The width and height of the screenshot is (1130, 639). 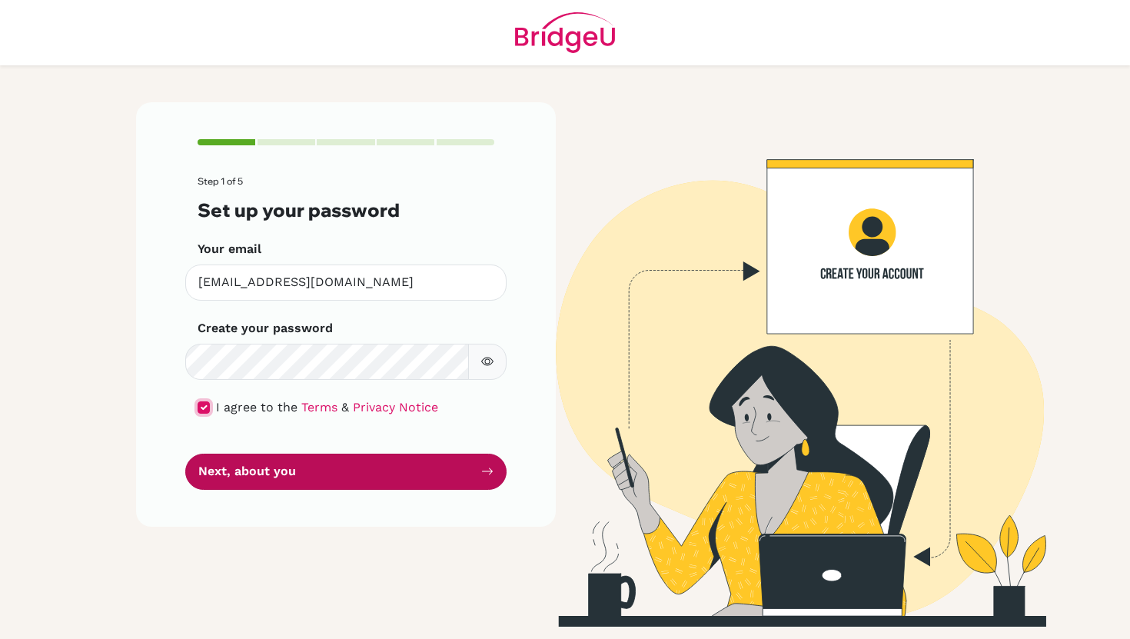 I want to click on label: Create your password, so click(x=265, y=328).